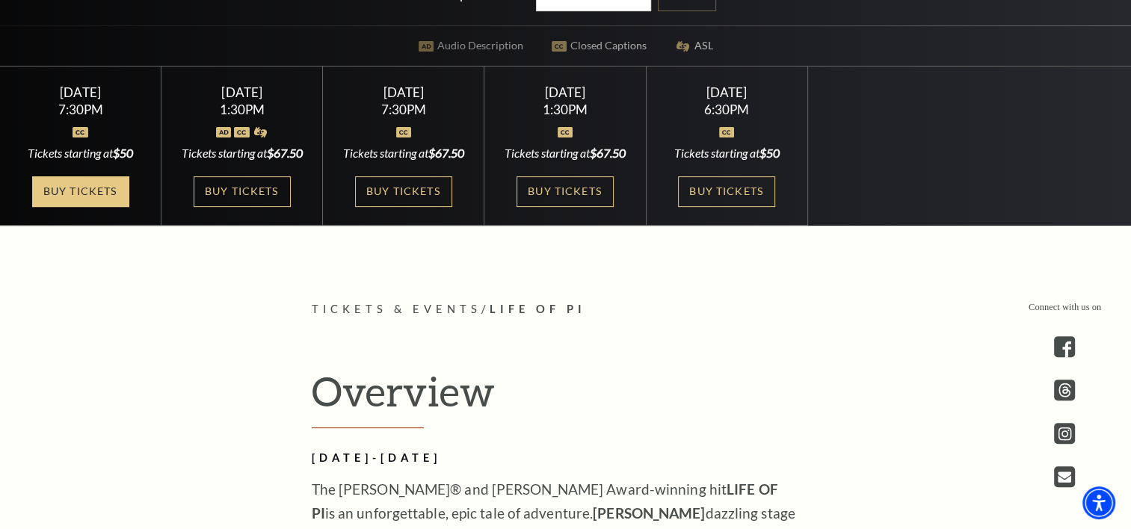  What do you see at coordinates (1099, 503) in the screenshot?
I see `div: Accessibility Menu` at bounding box center [1099, 503].